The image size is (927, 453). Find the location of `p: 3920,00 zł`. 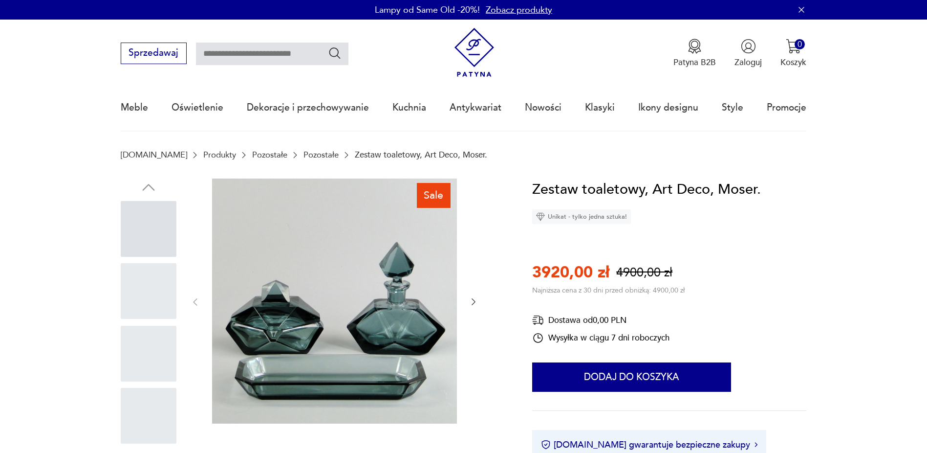

p: 3920,00 zł is located at coordinates (571, 272).